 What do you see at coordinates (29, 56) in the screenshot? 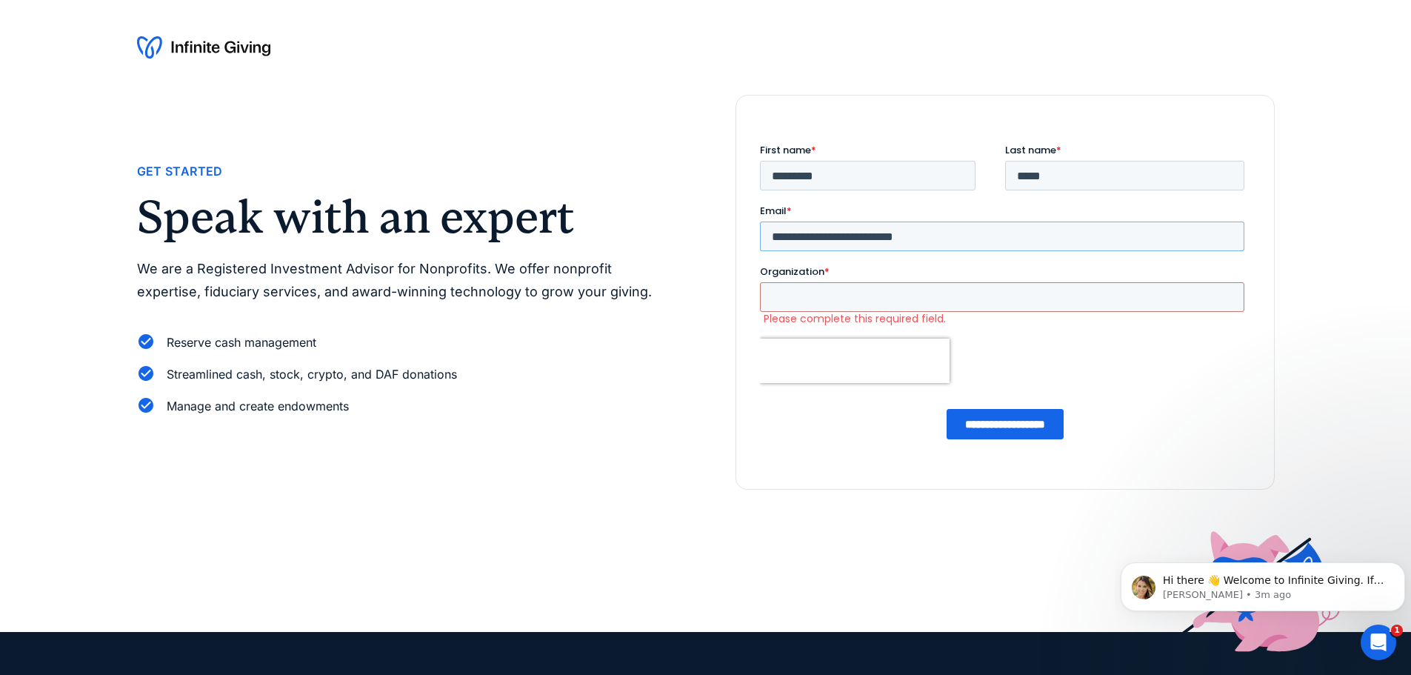
I see `img: Profile image for Kasey` at bounding box center [29, 56].